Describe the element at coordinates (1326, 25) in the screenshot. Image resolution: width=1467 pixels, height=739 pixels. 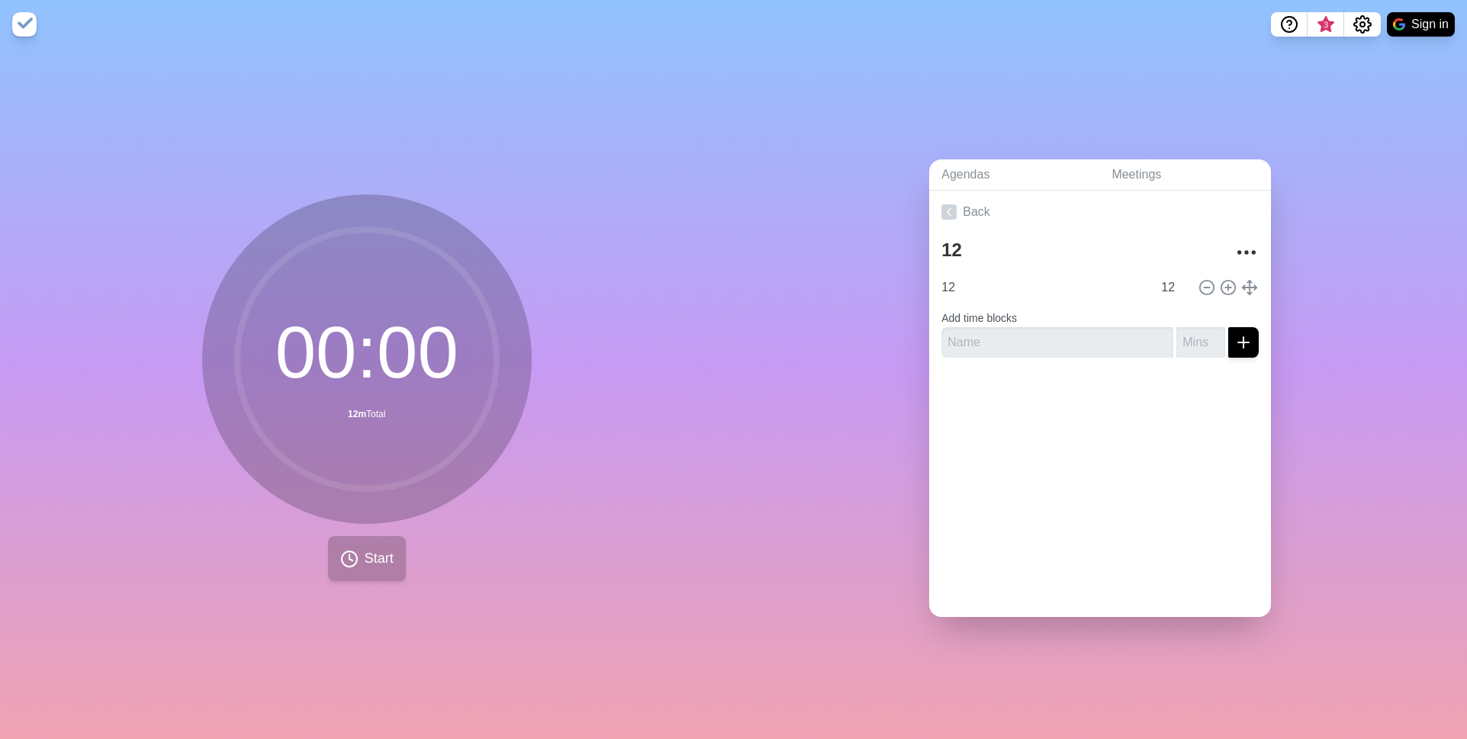
I see `span: 3` at that location.